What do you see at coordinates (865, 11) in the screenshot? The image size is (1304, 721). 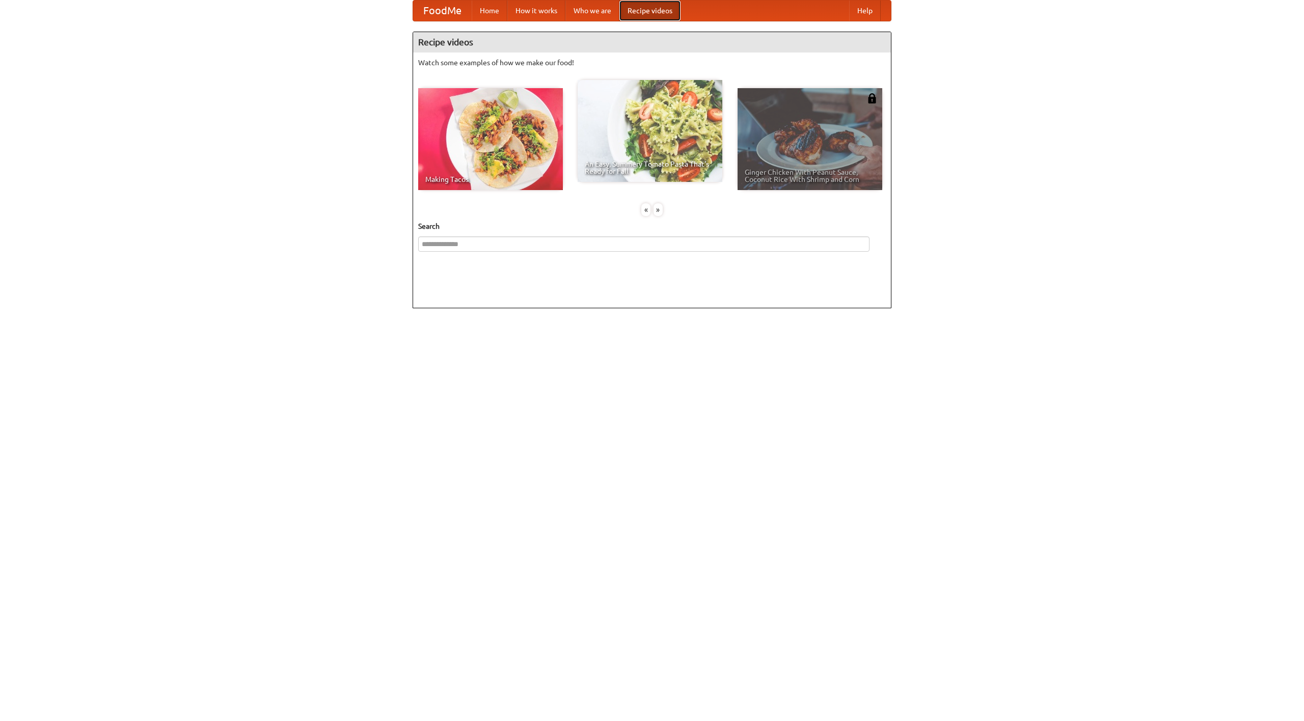 I see `a: Help` at bounding box center [865, 11].